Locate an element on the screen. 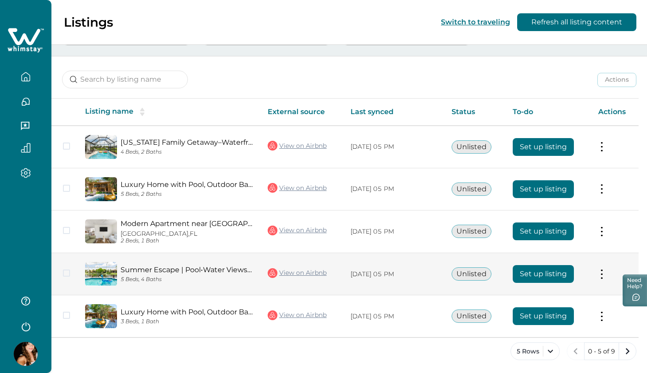  p: 5 Beds, 2 Baths is located at coordinates (187, 194).